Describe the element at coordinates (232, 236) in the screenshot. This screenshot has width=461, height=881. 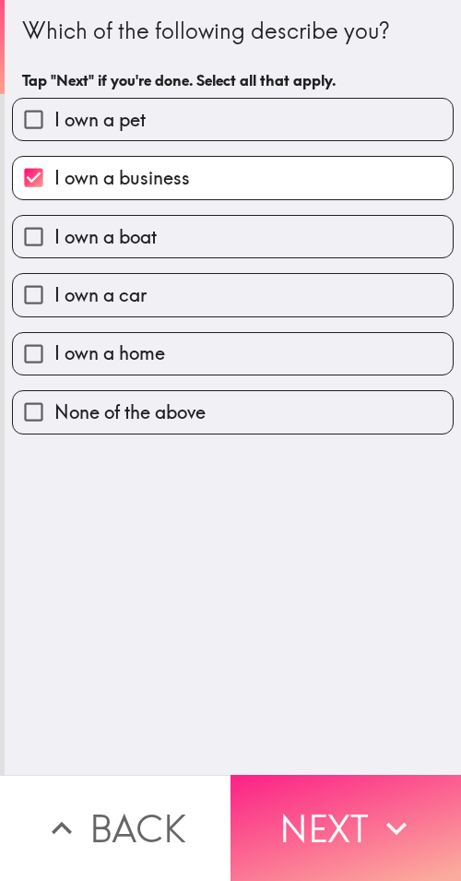
I see `button: I own a boat` at that location.